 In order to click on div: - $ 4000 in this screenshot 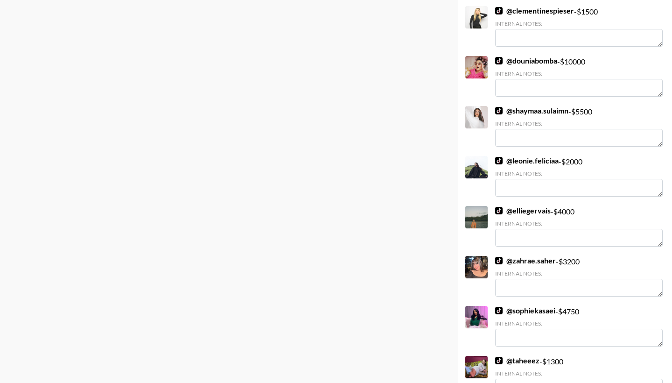, I will do `click(579, 226)`.